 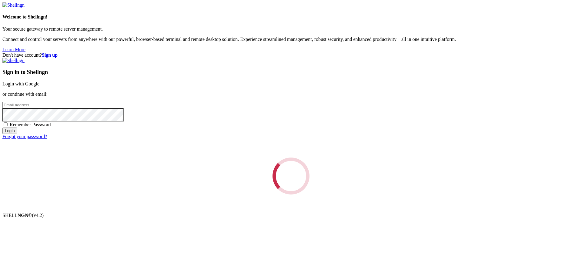 What do you see at coordinates (25, 136) in the screenshot?
I see `a: Forgot your password?` at bounding box center [25, 136].